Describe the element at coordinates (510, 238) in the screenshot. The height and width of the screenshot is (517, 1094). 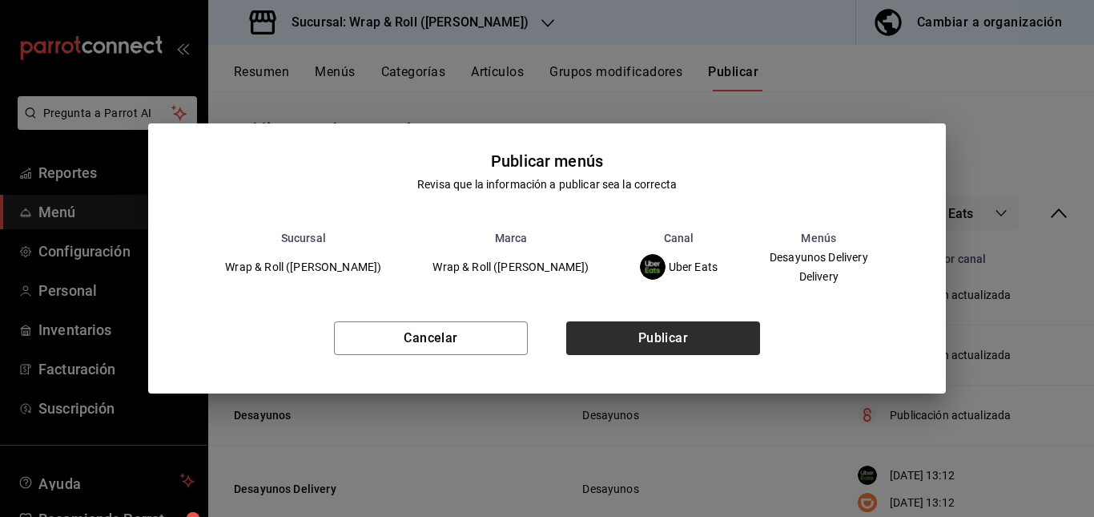
I see `th: Marca` at that location.